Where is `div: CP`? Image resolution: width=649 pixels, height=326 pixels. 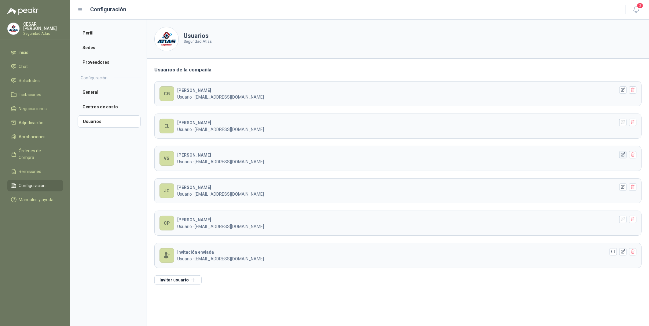
div: CP is located at coordinates (167, 223).